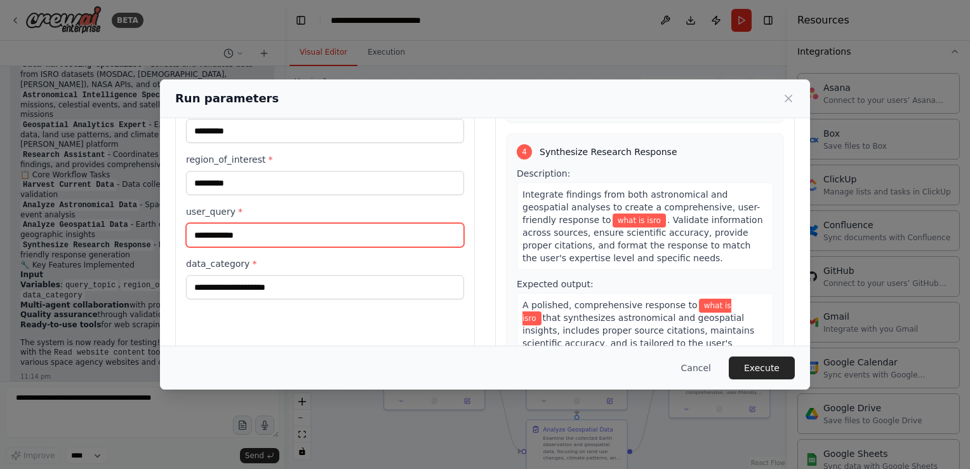 This screenshot has height=469, width=970. I want to click on span: that synthesizes astronomical and geospatial insights, includes proper source citations, maintain..., so click(642, 343).